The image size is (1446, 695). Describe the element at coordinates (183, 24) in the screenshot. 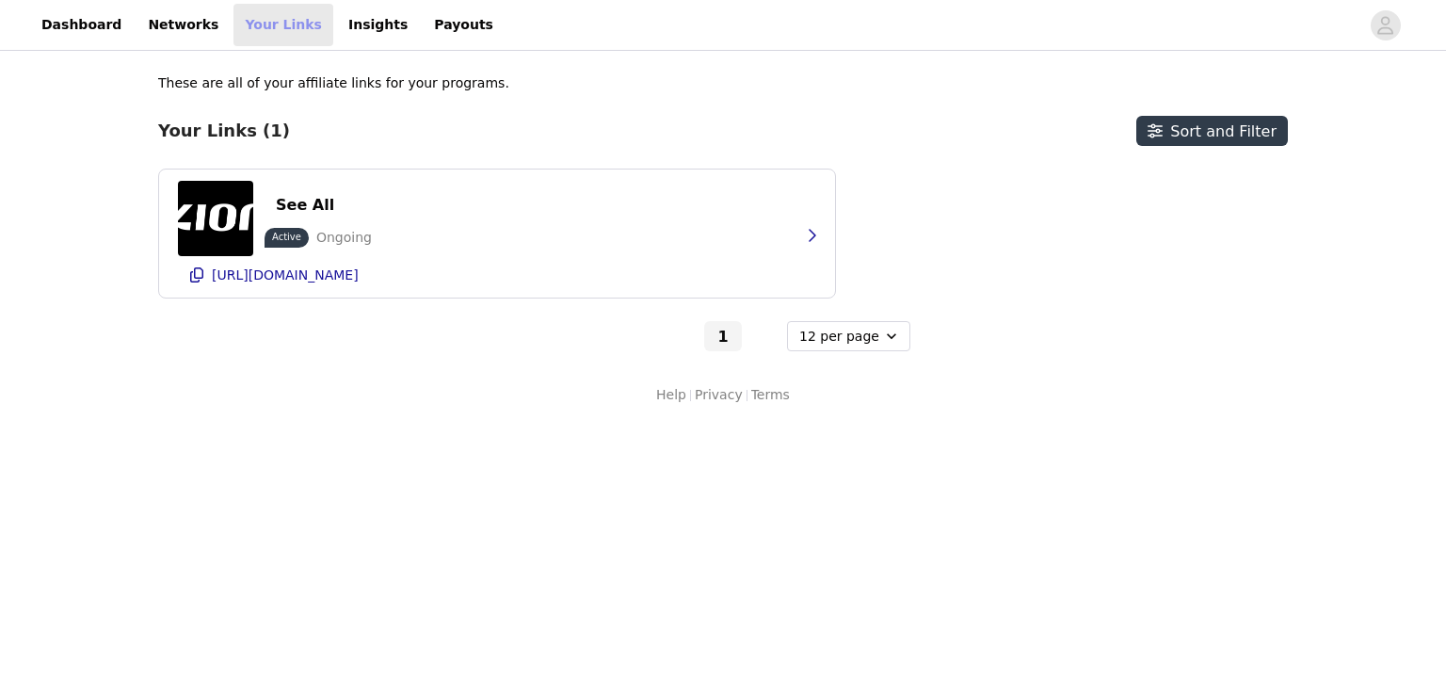

I see `a: Networks` at that location.